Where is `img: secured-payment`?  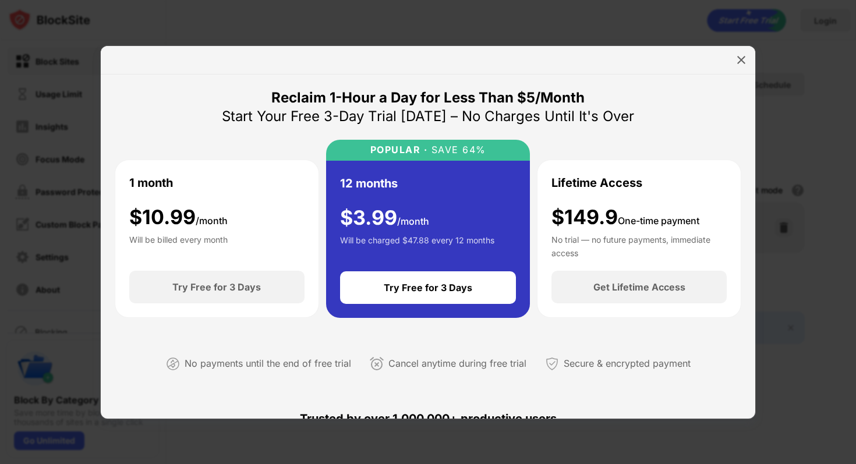 img: secured-payment is located at coordinates (552, 364).